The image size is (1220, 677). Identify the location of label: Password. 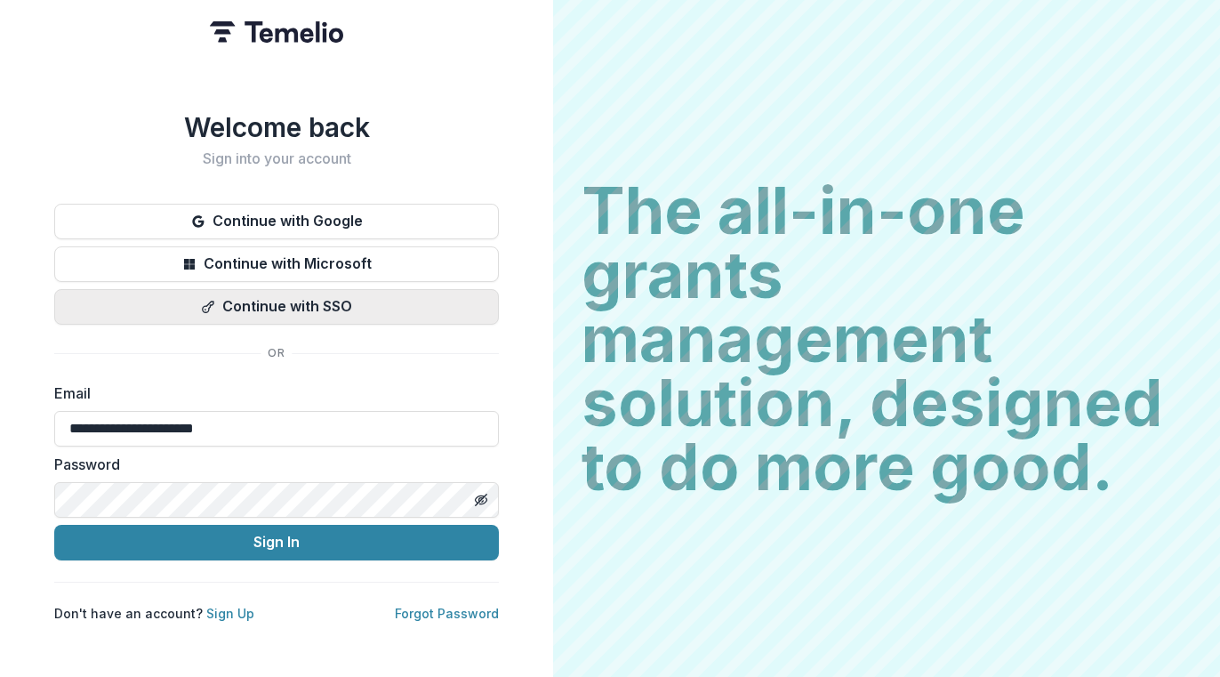
(271, 464).